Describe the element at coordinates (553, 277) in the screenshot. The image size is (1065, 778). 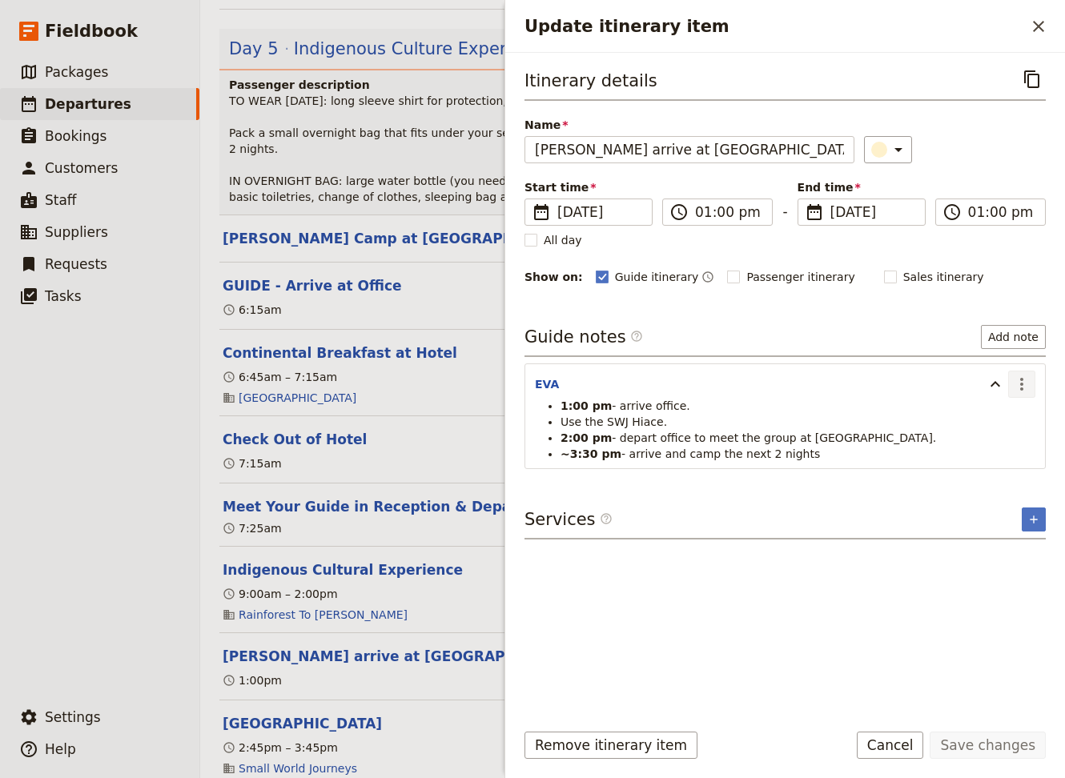
I see `div: Show on:` at that location.